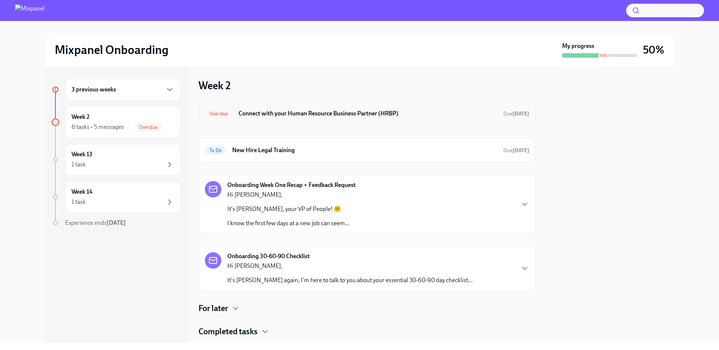 Image resolution: width=719 pixels, height=350 pixels. I want to click on h6: Week 14, so click(82, 192).